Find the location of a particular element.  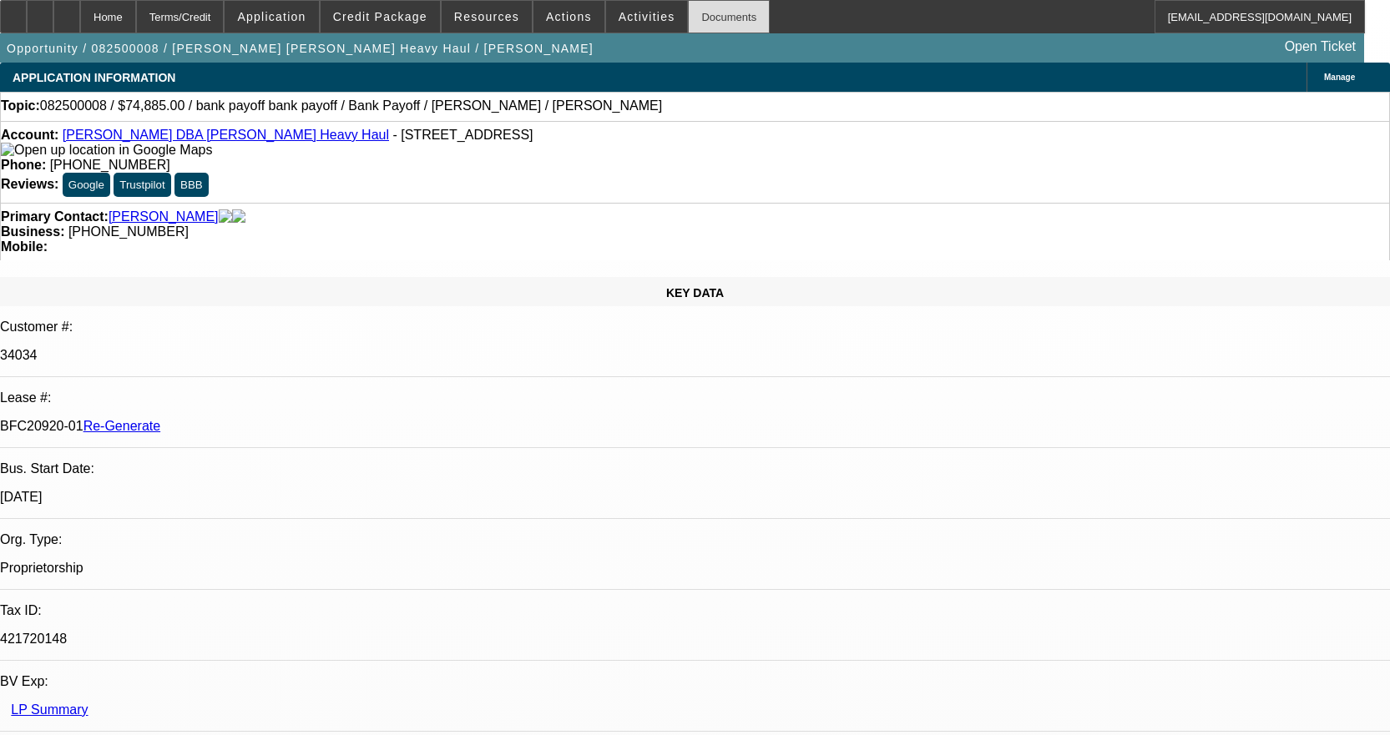

button: Application is located at coordinates (271, 17).